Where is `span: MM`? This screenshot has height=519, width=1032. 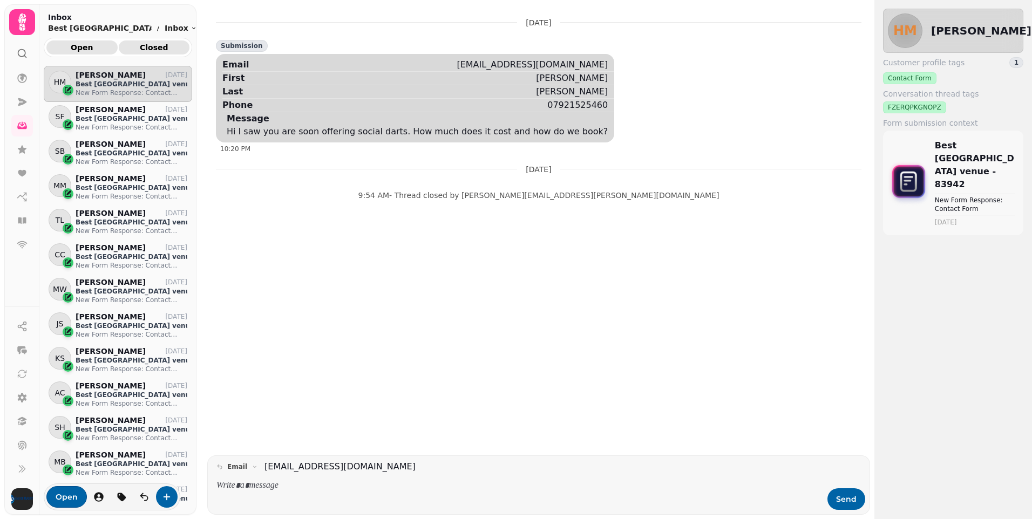 span: MM is located at coordinates (60, 186).